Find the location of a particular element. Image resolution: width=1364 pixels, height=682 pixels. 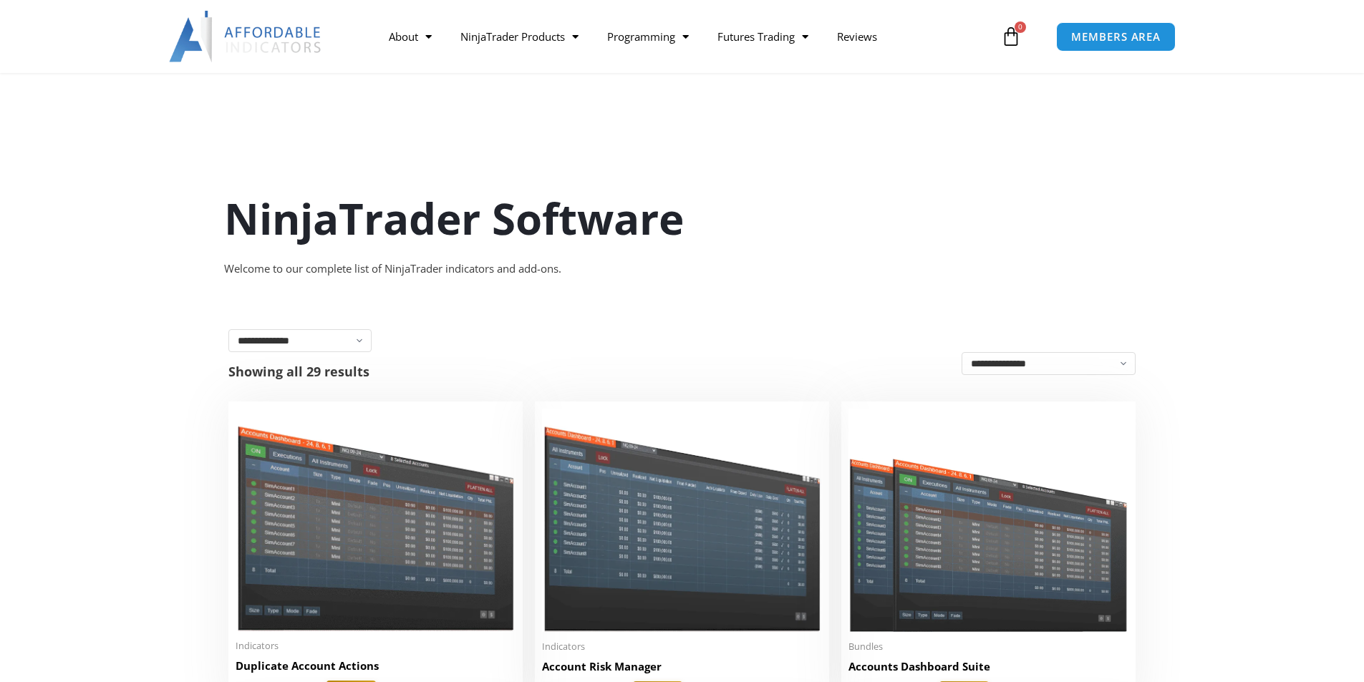

select: Shop order is located at coordinates (1048, 364).